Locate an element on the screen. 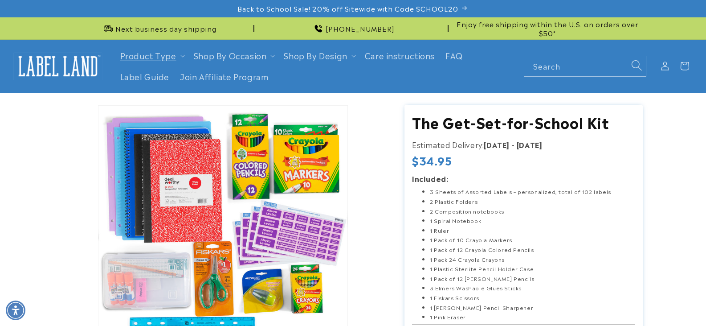  li: 1 Pink Eraser is located at coordinates (532, 317).